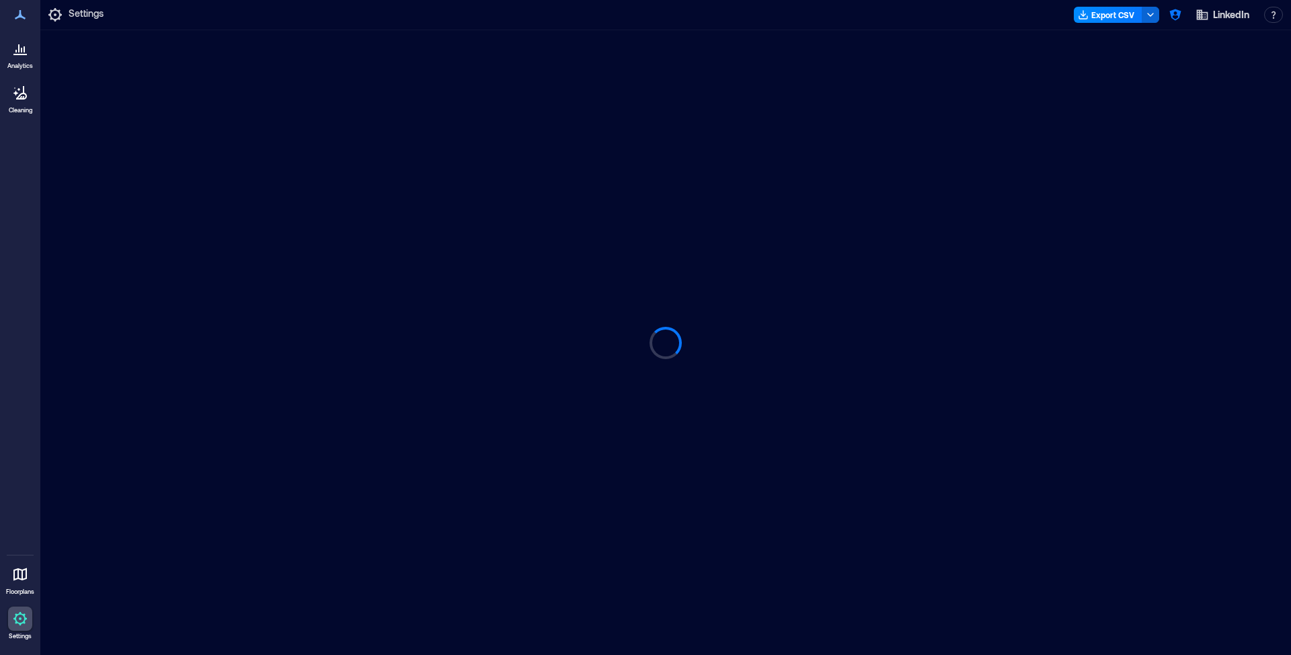  What do you see at coordinates (1109, 15) in the screenshot?
I see `button: Export CSV` at bounding box center [1109, 15].